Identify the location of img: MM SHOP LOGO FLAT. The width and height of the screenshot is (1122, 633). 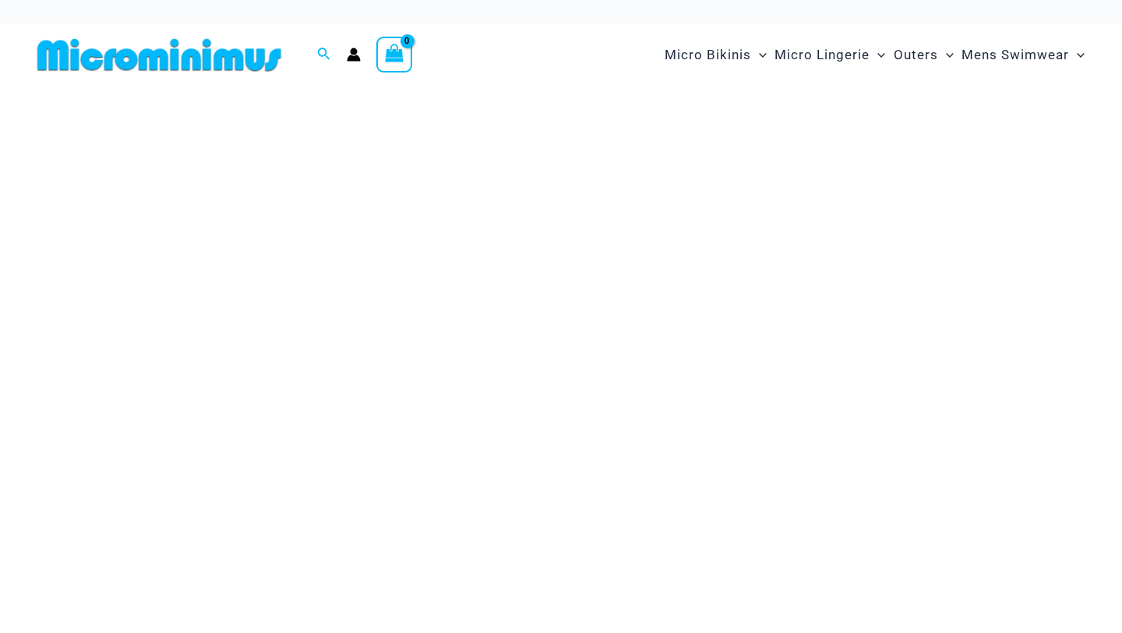
(159, 55).